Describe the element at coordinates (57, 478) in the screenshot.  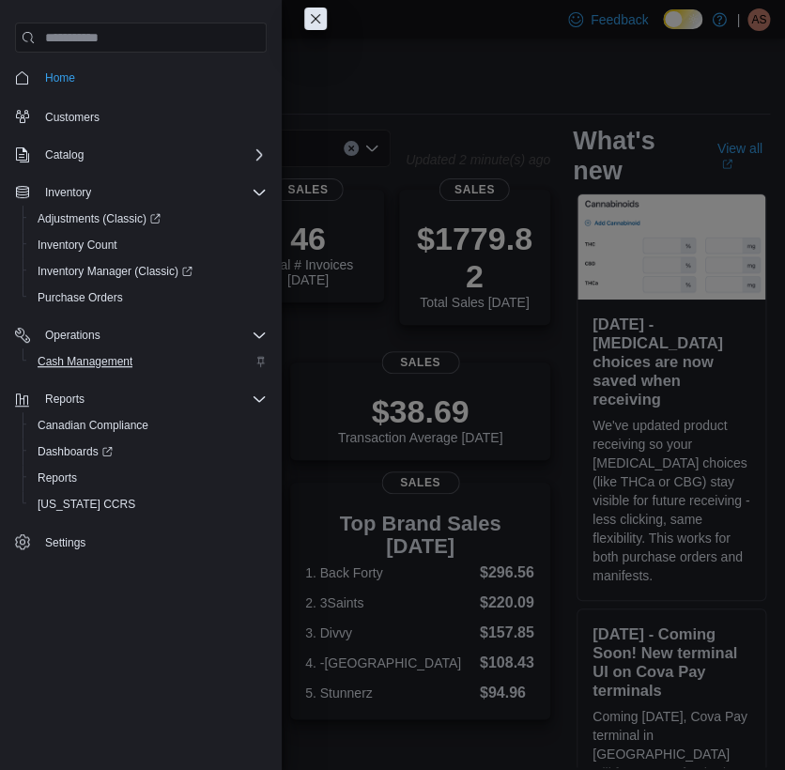
I see `a: Reports` at that location.